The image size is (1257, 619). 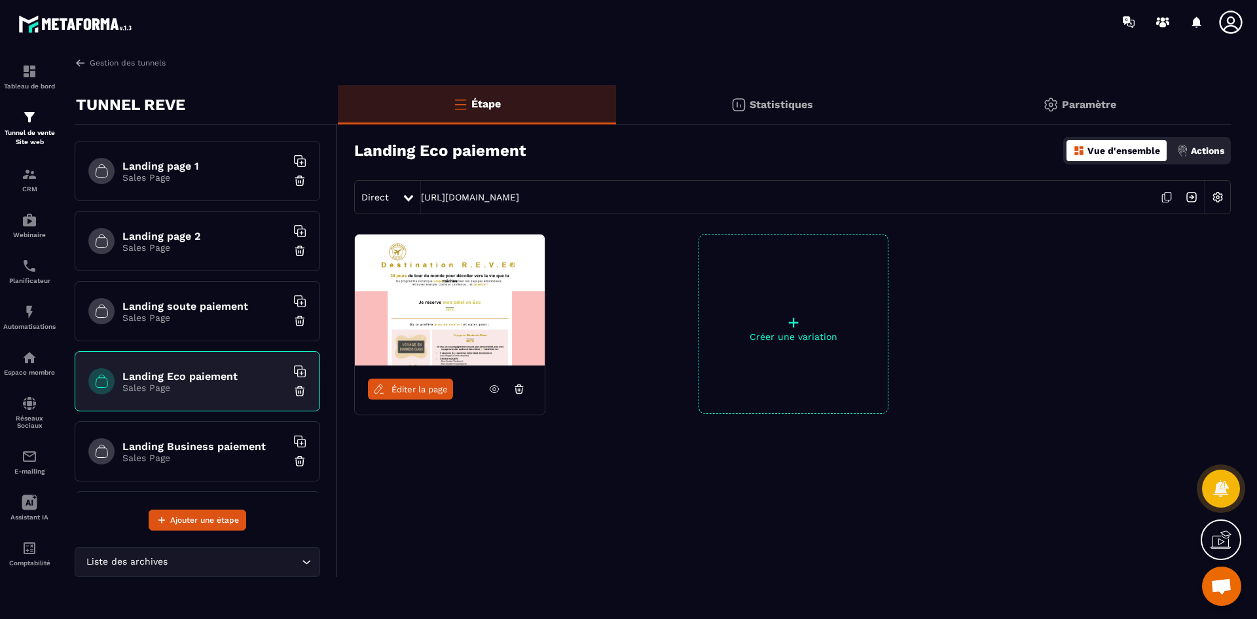 I want to click on a: formationformationCRM, so click(x=29, y=179).